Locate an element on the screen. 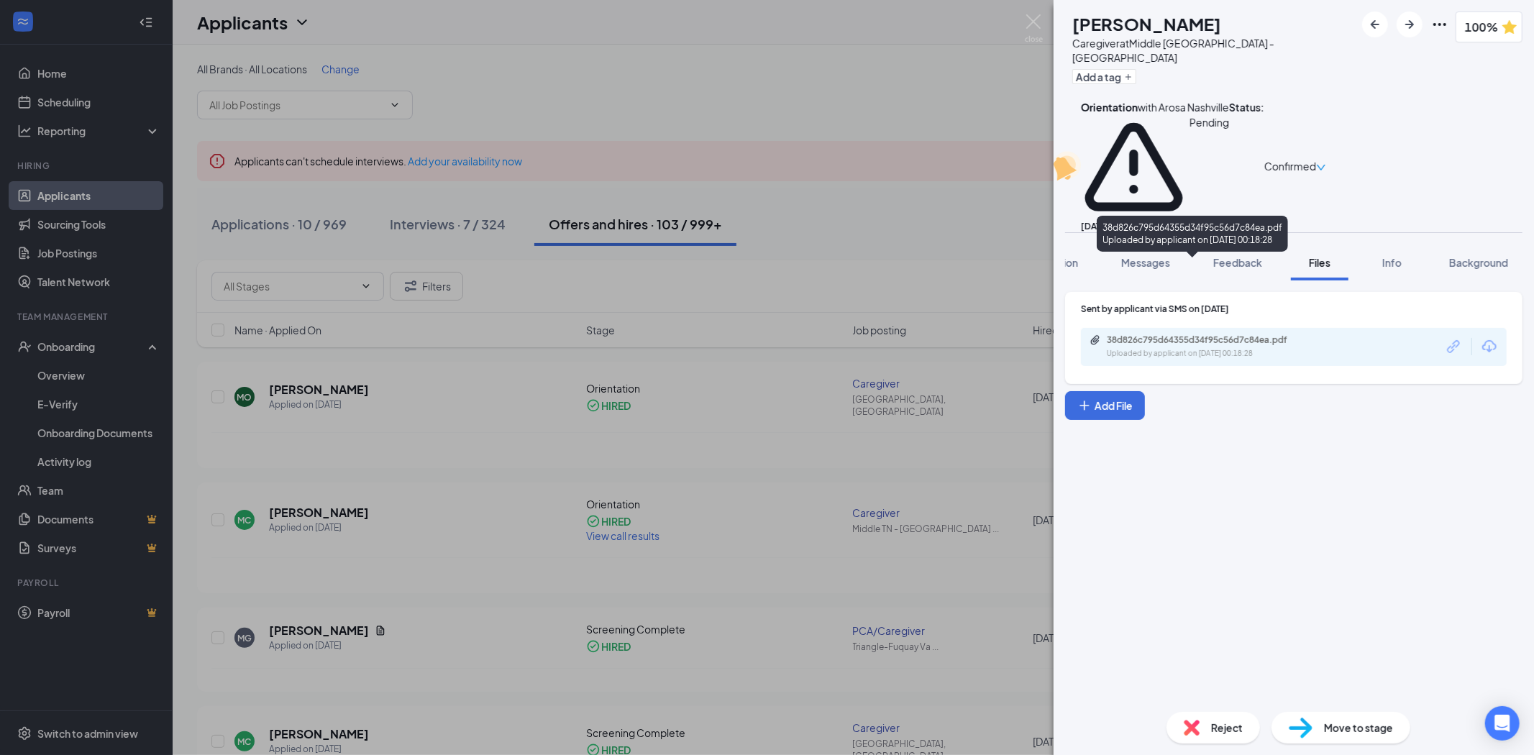 This screenshot has height=755, width=1534. svg: Warning is located at coordinates (1134, 167).